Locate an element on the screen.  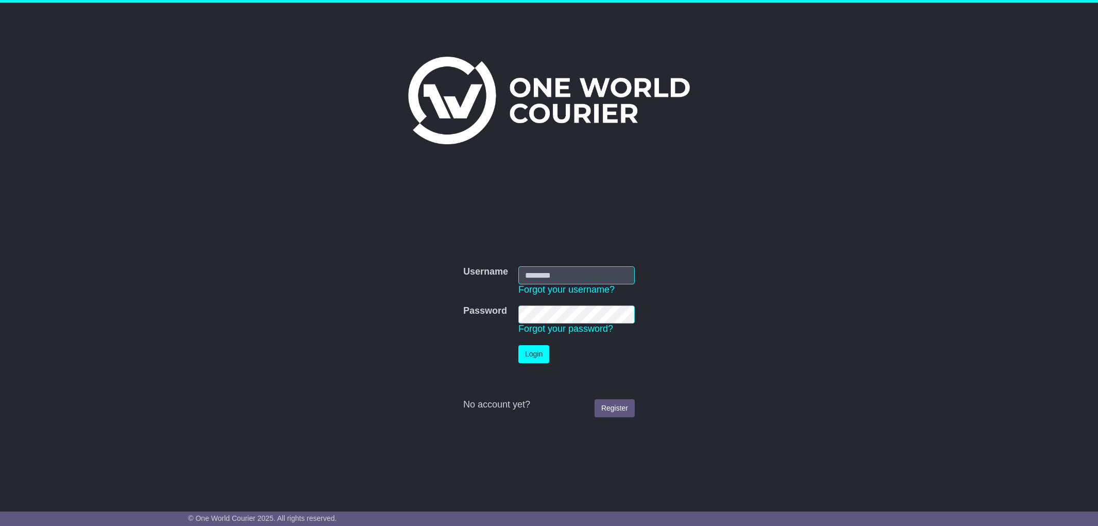
a: Forgot your password? is located at coordinates (566, 328).